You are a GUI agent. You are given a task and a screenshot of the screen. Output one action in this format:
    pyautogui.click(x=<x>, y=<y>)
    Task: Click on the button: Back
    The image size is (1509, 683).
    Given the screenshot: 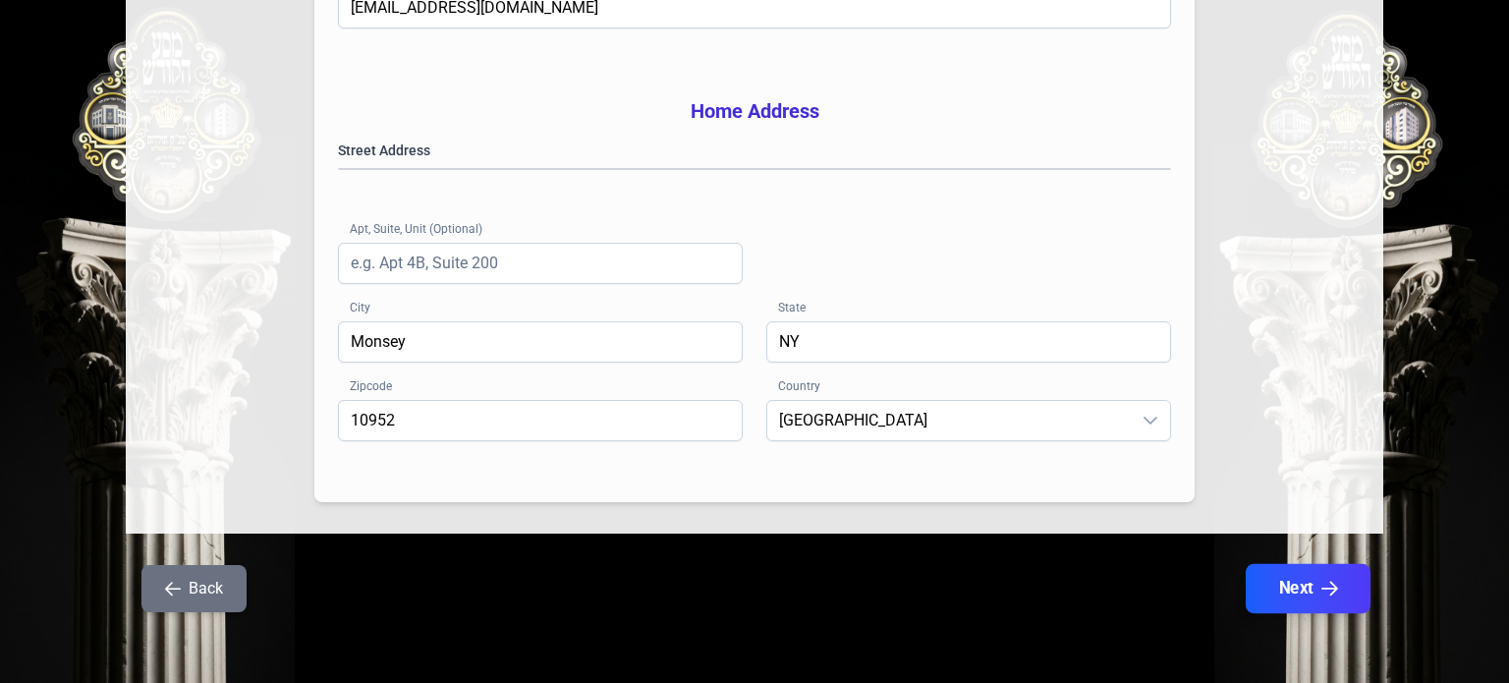 What is the action you would take?
    pyautogui.click(x=194, y=589)
    